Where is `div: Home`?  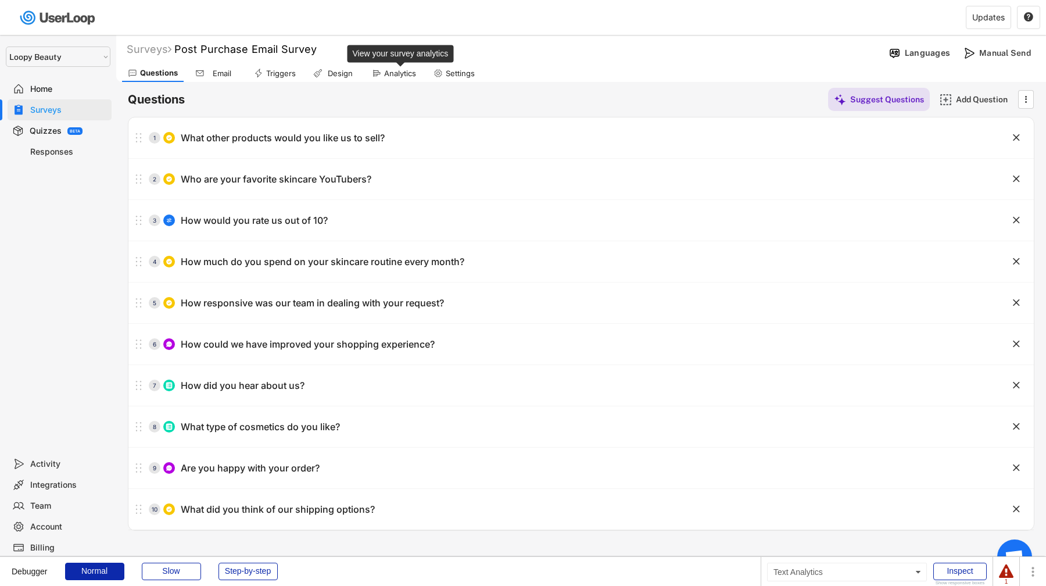 div: Home is located at coordinates (69, 89).